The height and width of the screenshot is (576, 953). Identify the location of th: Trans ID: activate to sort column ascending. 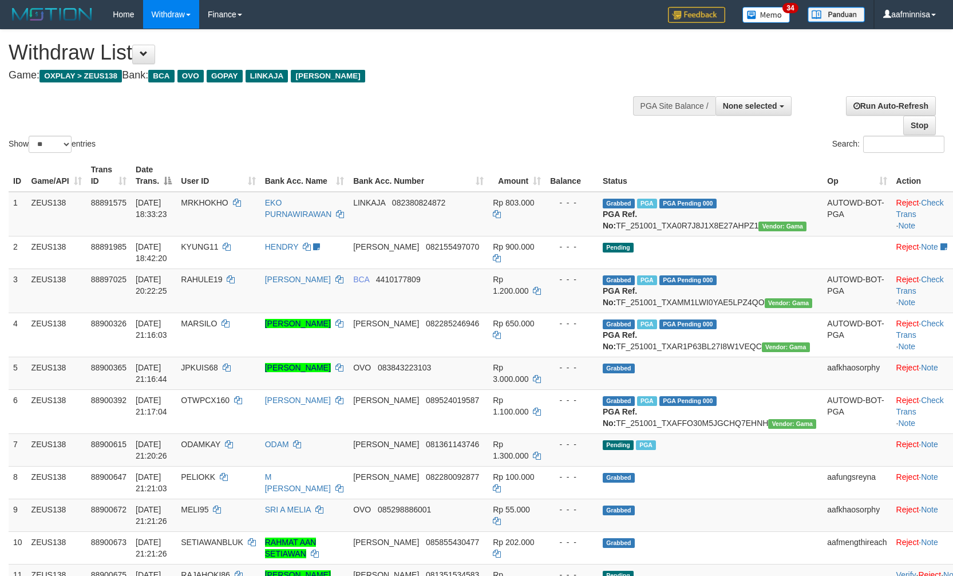
(109, 175).